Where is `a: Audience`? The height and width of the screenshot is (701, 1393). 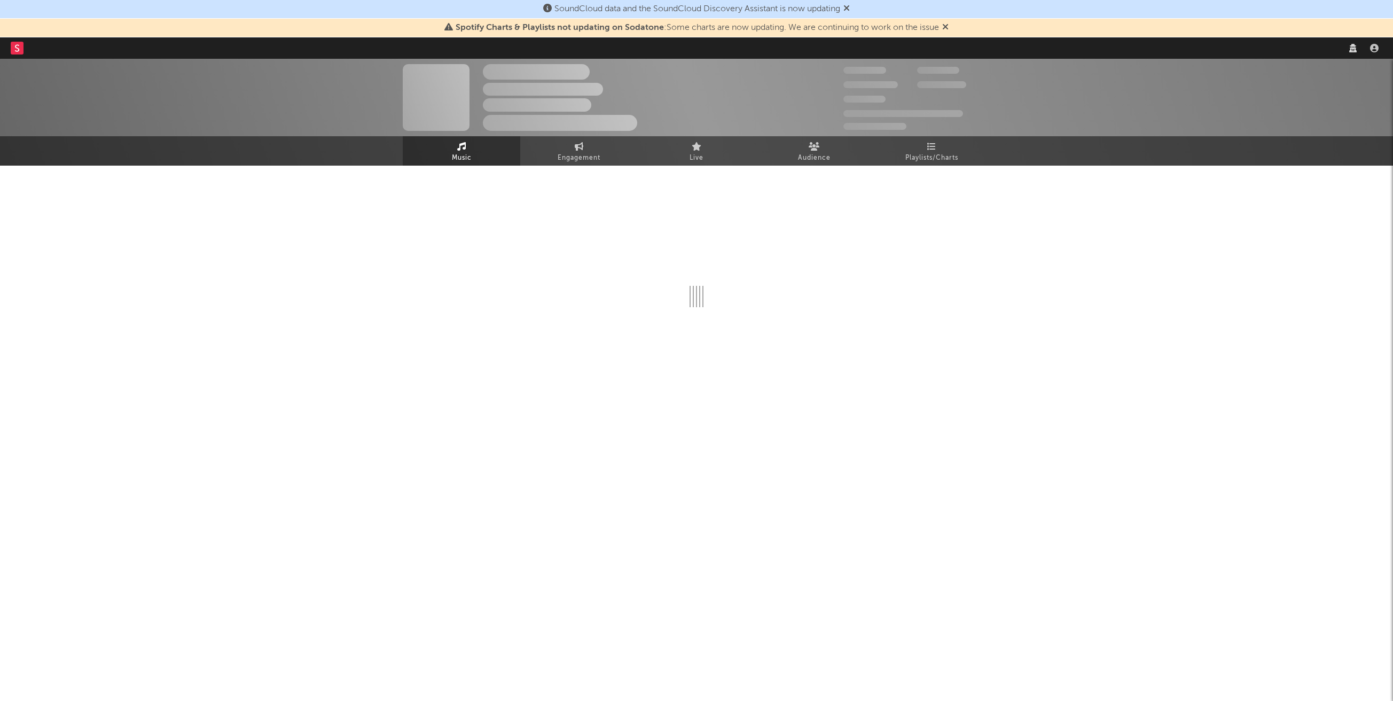 a: Audience is located at coordinates (814, 151).